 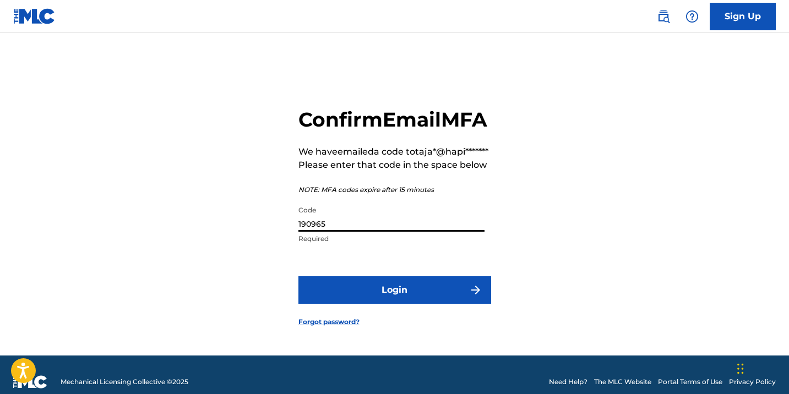 What do you see at coordinates (124, 382) in the screenshot?
I see `span: Mechanical Licensing Collective © 2025` at bounding box center [124, 382].